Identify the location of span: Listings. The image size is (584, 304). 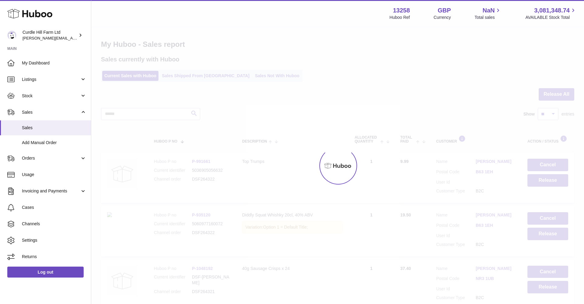
(51, 79).